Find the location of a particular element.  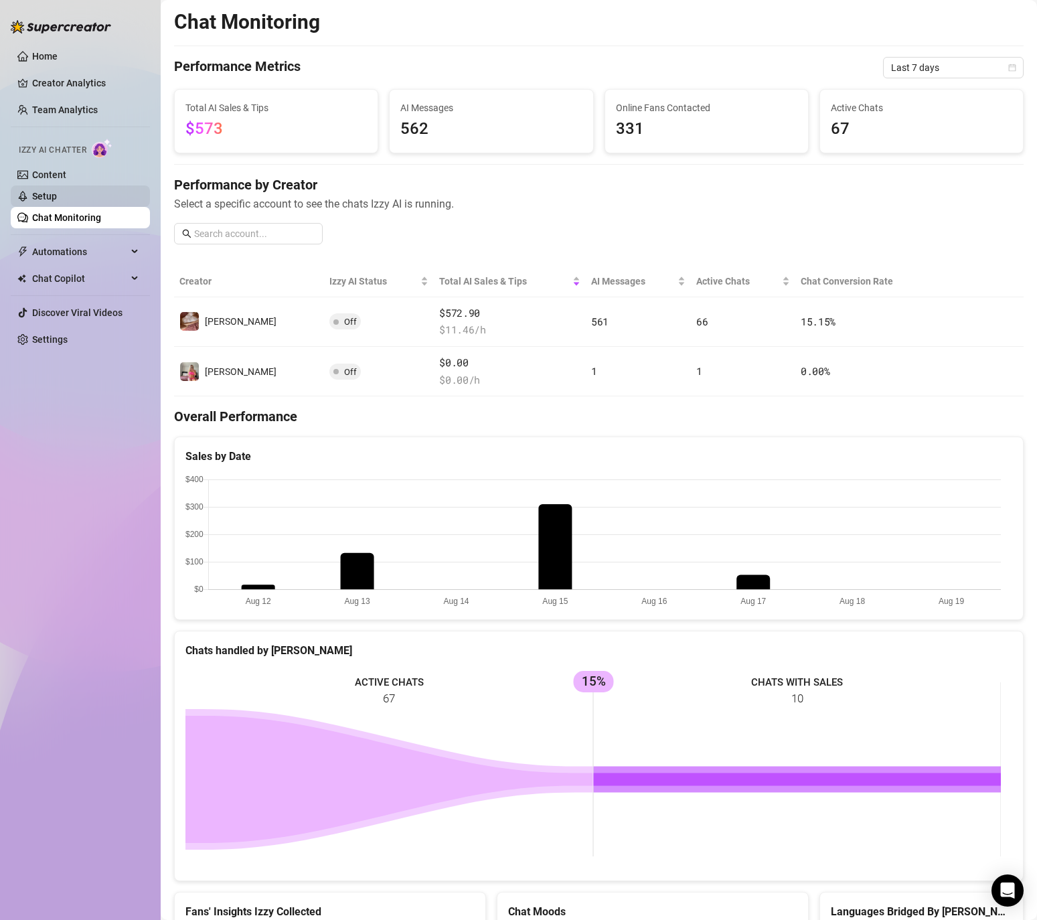

h4: Performance by Creator is located at coordinates (598, 185).